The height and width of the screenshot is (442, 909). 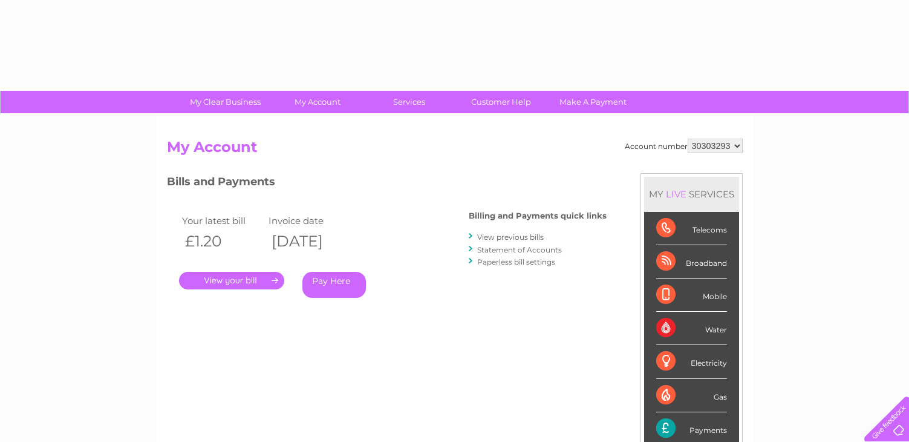 What do you see at coordinates (676, 194) in the screenshot?
I see `div: LIVE` at bounding box center [676, 194].